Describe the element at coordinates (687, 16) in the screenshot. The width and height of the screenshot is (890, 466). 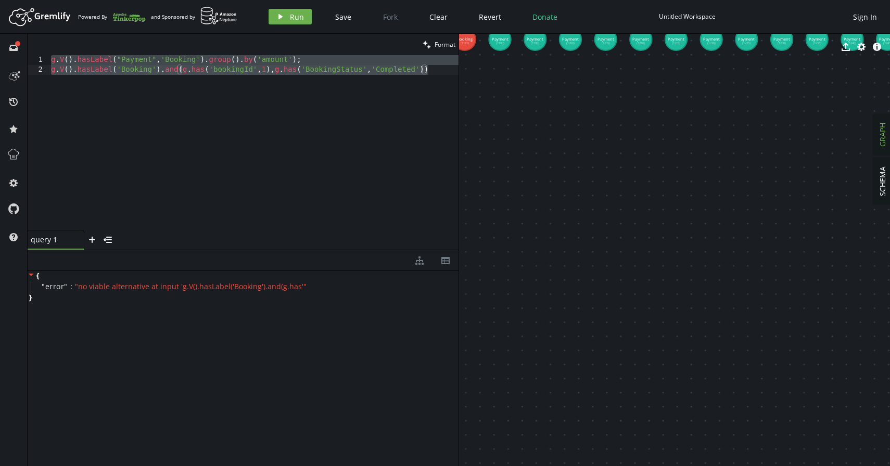
I see `div: Untitled Workspace` at that location.